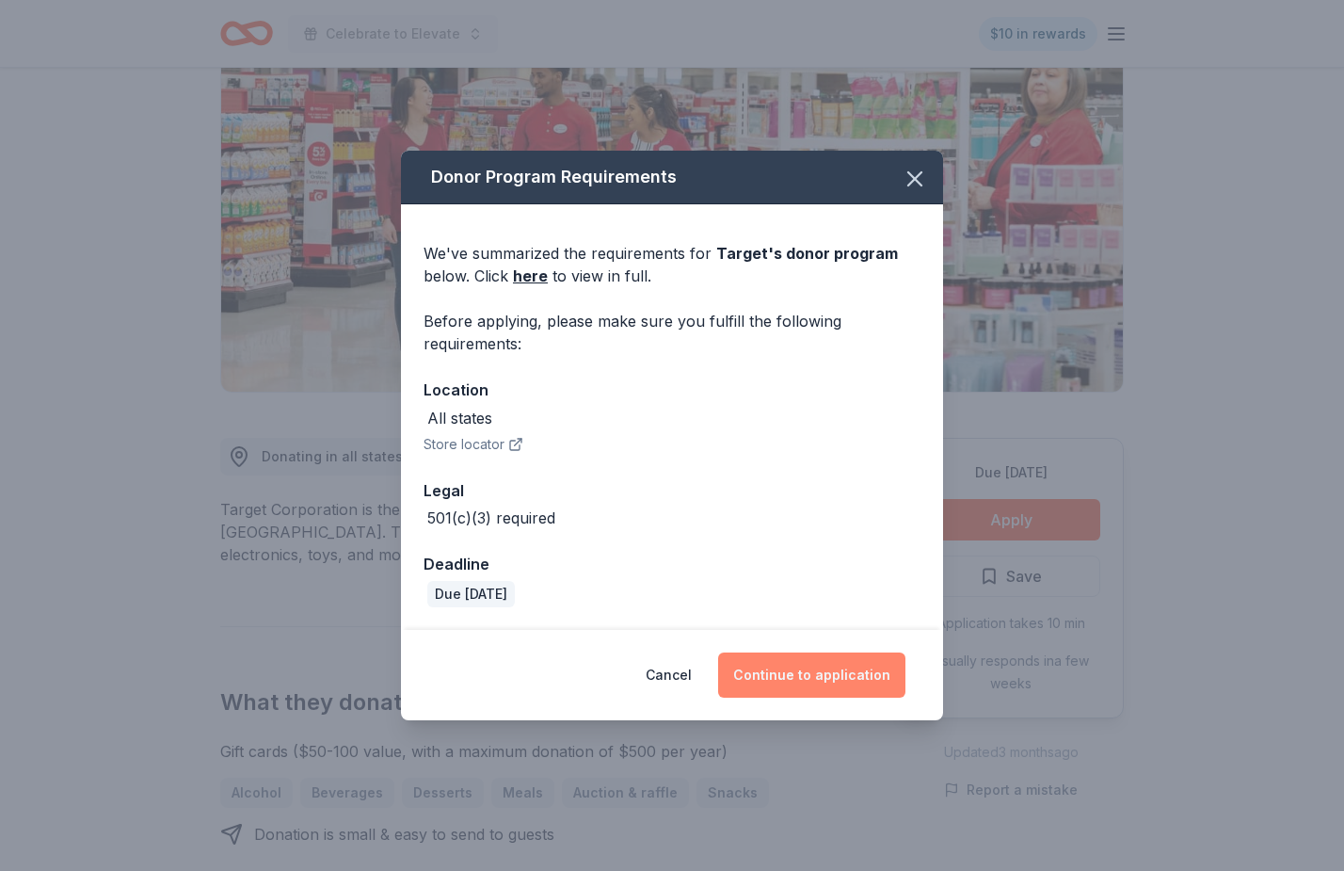  Describe the element at coordinates (807, 253) in the screenshot. I see `span: Target 's donor program` at that location.